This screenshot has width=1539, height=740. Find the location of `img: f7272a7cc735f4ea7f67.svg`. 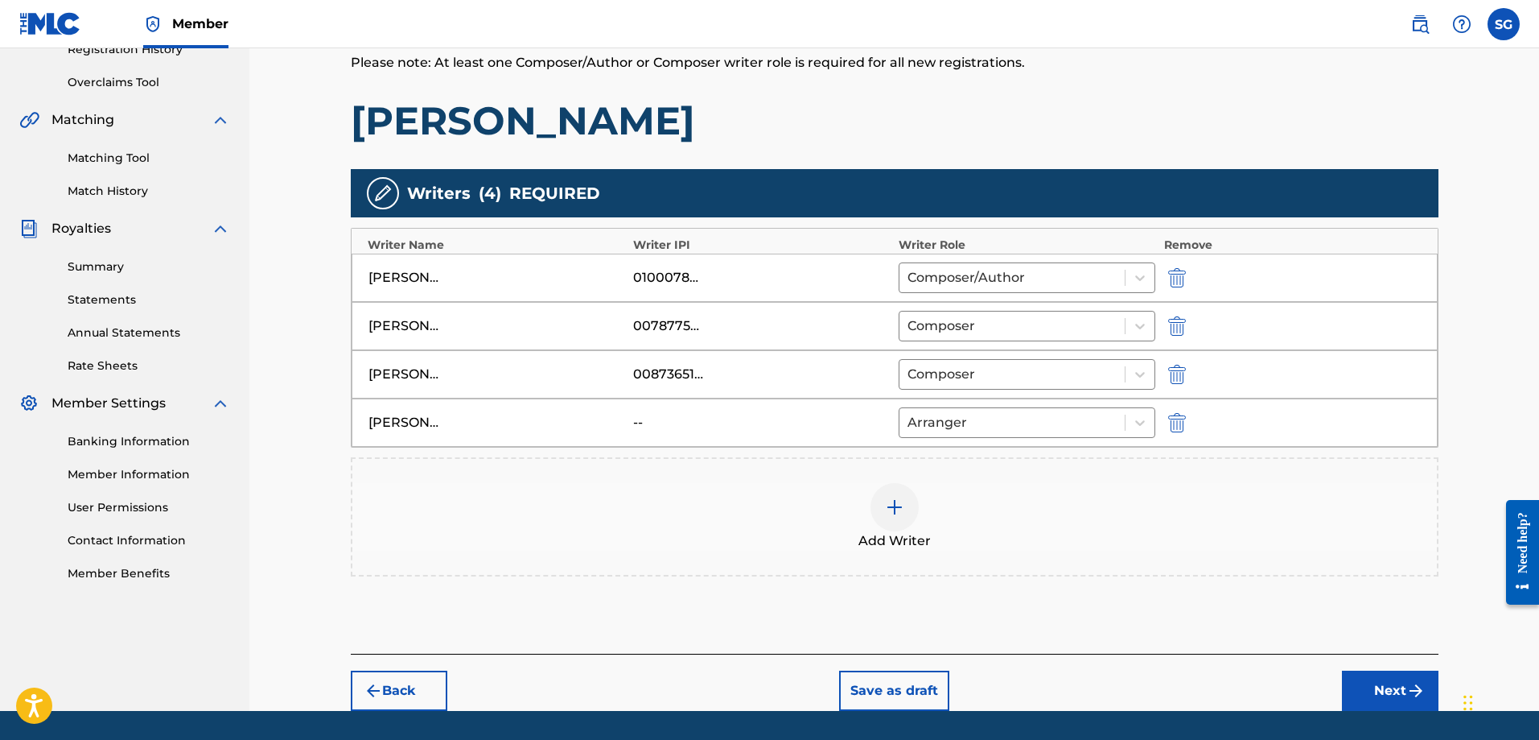

img: f7272a7cc735f4ea7f67.svg is located at coordinates (1416, 690).